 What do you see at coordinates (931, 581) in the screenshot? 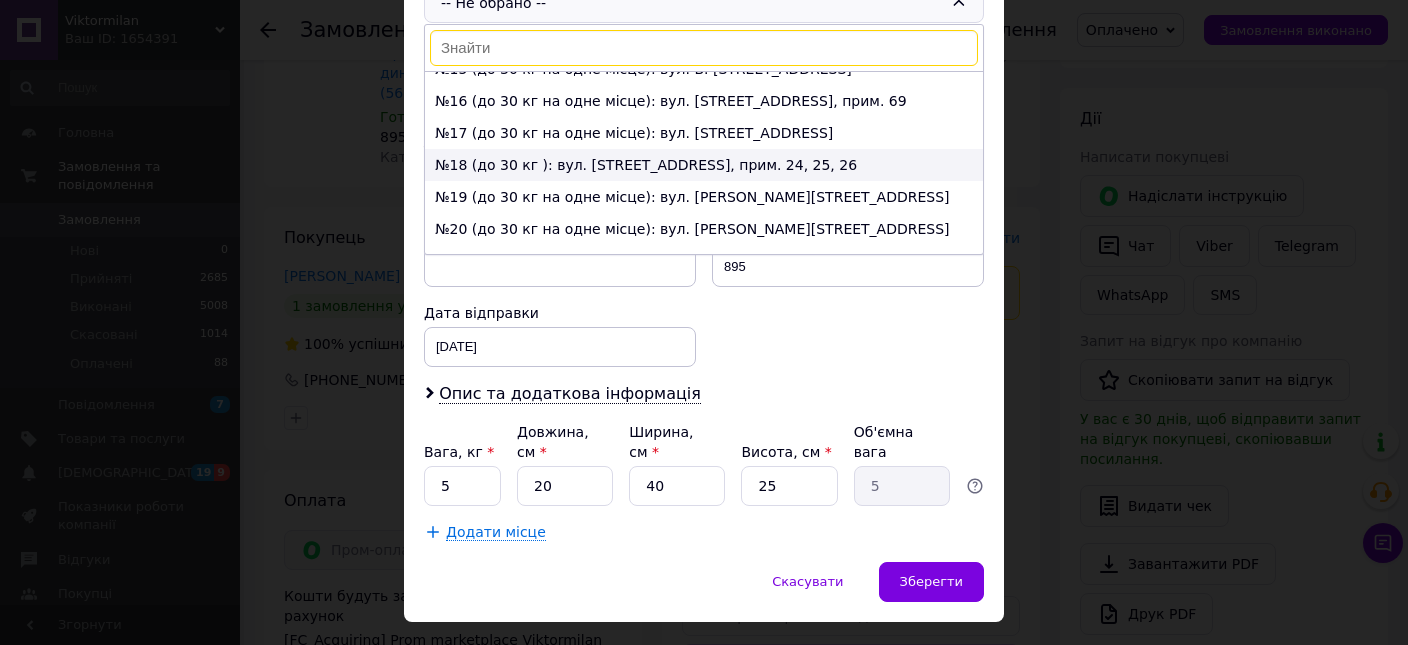
I see `span: Зберегти` at bounding box center [931, 581].